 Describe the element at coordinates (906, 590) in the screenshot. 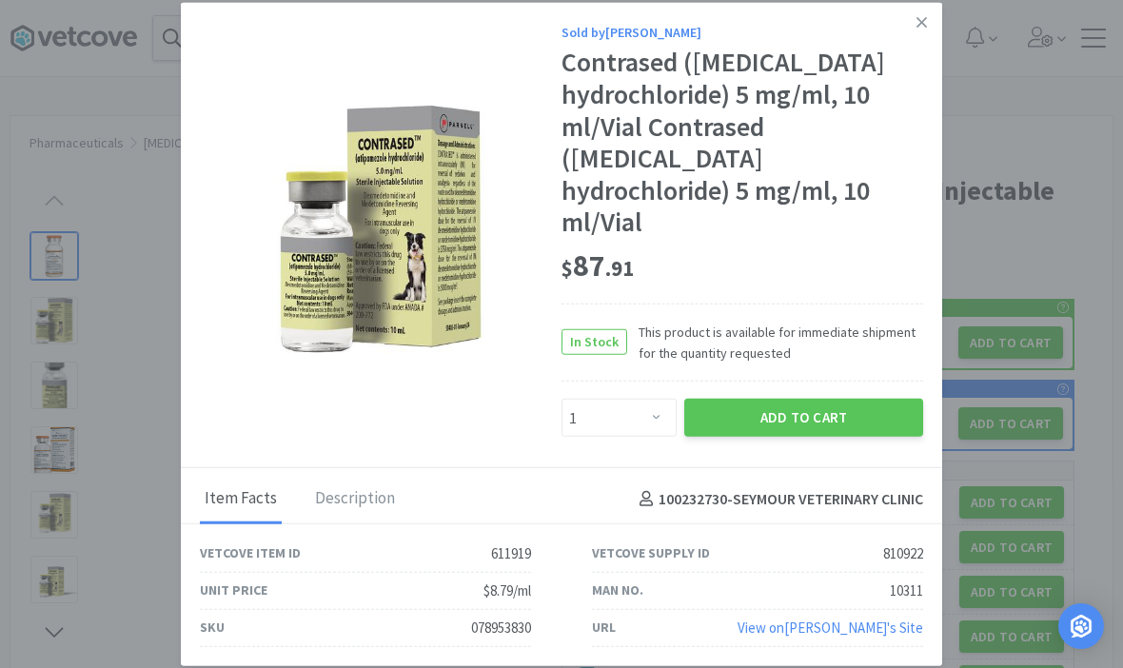

I see `div: 10311` at that location.